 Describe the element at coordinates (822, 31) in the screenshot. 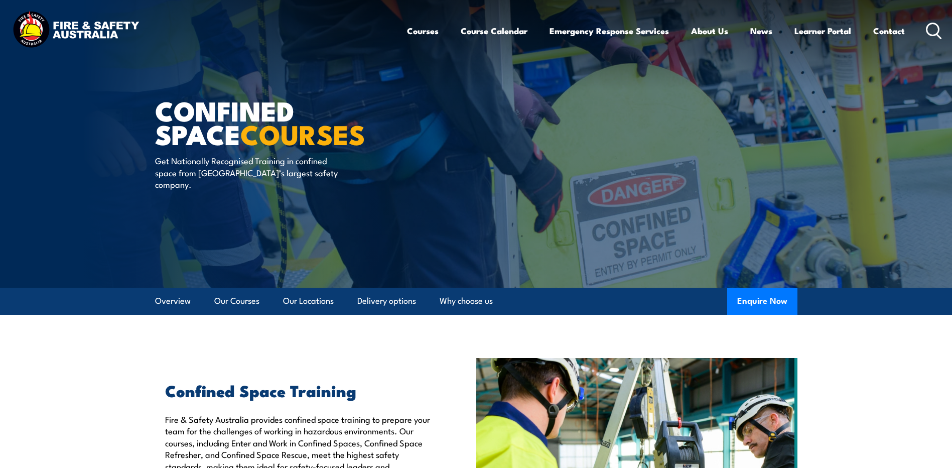

I see `a: Learner Portal` at that location.